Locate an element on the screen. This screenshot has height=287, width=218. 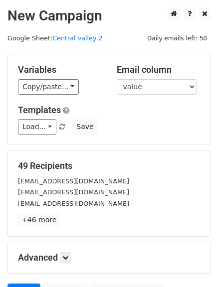
span: Daily emails left: 50 is located at coordinates (177, 38).